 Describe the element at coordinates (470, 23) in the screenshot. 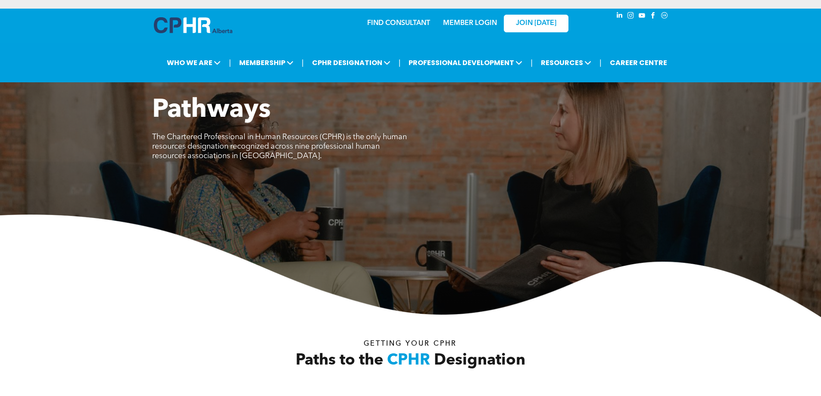

I see `a: MEMBER LOGIN` at that location.